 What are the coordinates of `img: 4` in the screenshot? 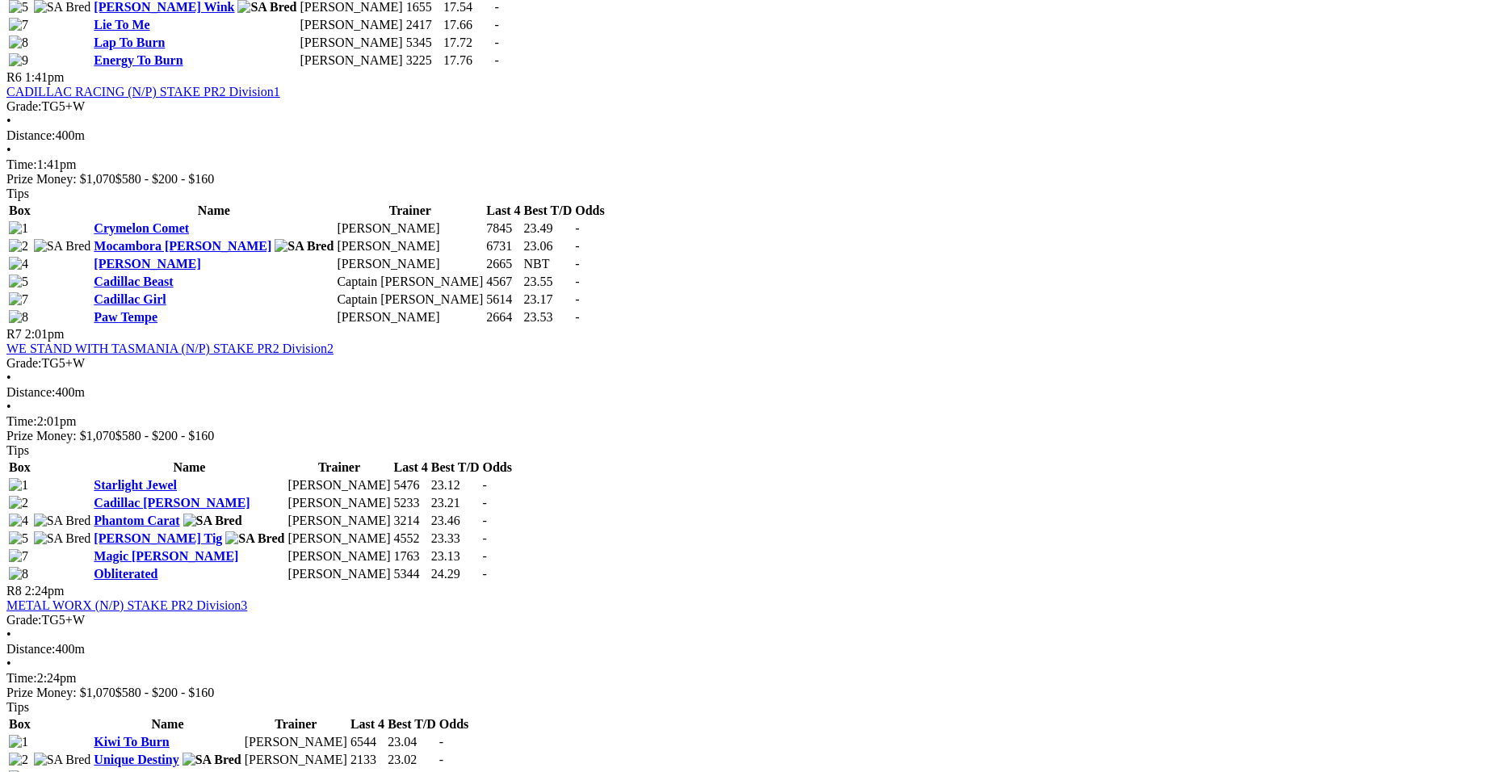 It's located at (19, 521).